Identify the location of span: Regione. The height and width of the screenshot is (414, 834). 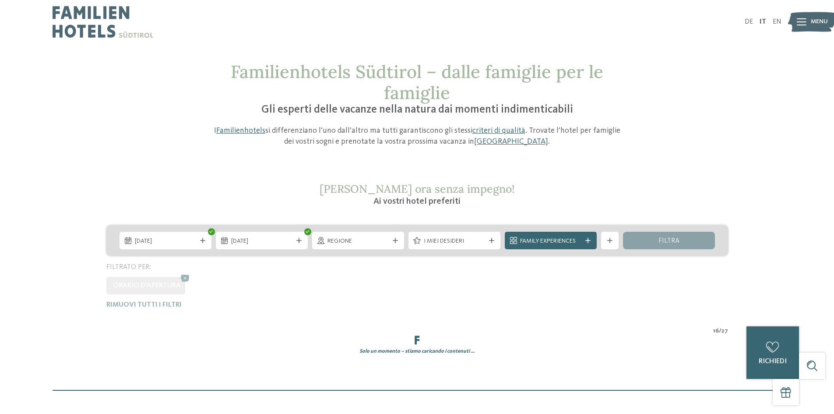
(358, 241).